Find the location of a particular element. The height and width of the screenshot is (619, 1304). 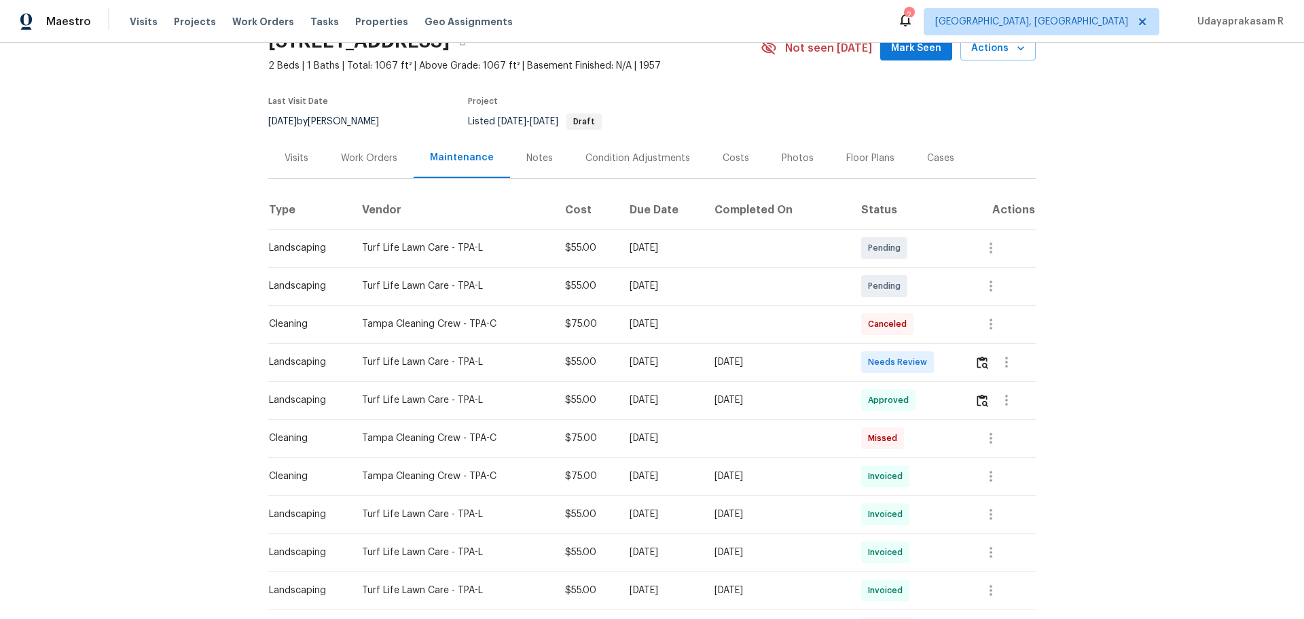

span: Missed is located at coordinates (885, 438).